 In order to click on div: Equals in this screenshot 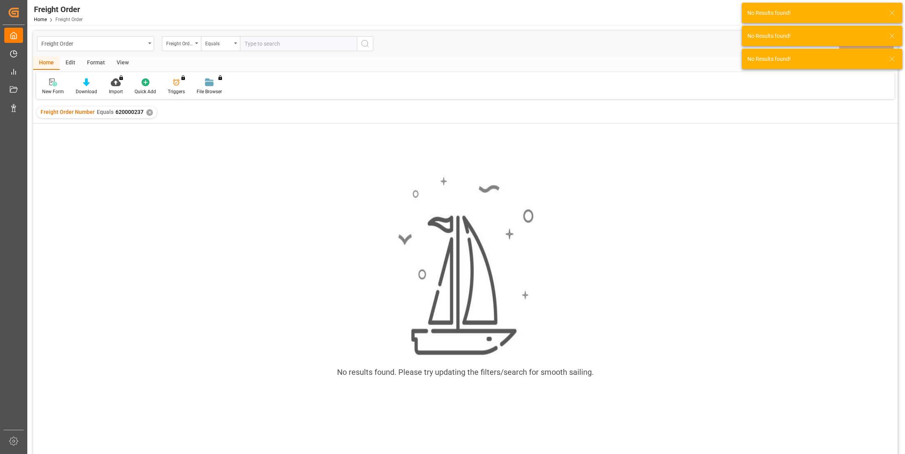, I will do `click(219, 43)`.